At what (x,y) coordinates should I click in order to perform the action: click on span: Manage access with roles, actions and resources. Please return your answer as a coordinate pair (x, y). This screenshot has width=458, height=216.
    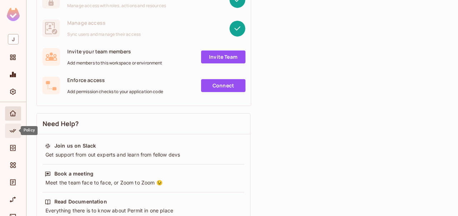
    Looking at the image, I should click on (117, 6).